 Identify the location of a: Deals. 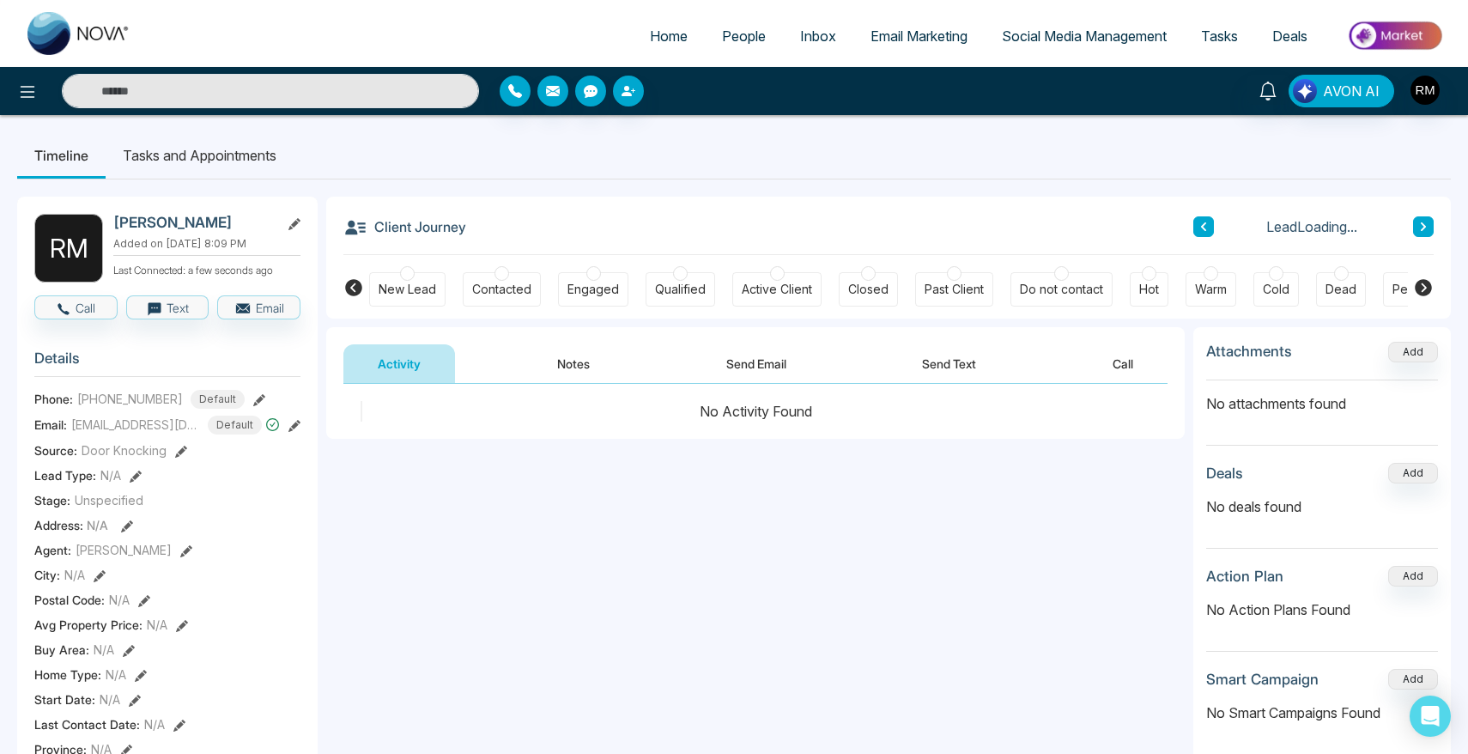
(1289, 36).